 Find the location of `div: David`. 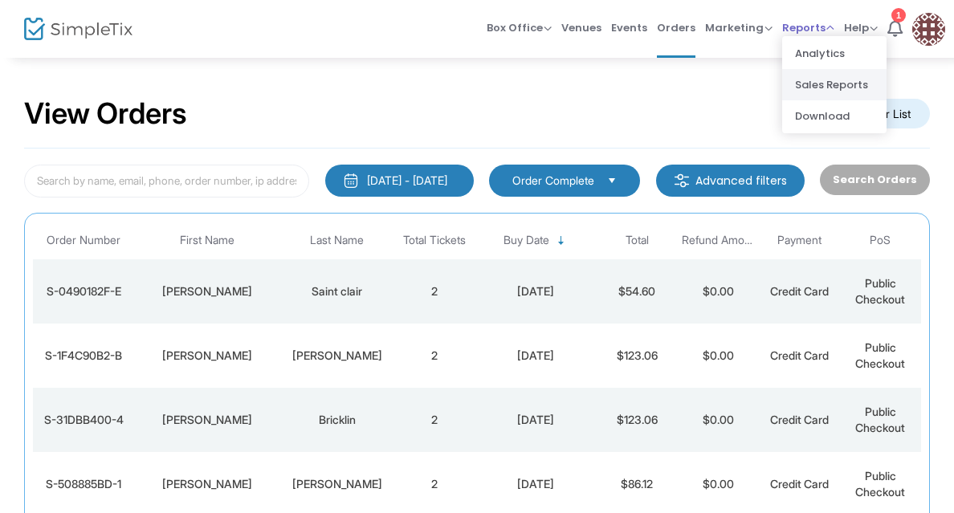

div: David is located at coordinates (207, 420).